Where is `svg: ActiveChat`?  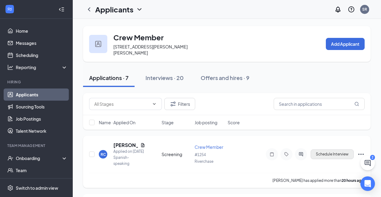
svg: ActiveChat is located at coordinates (301, 154).